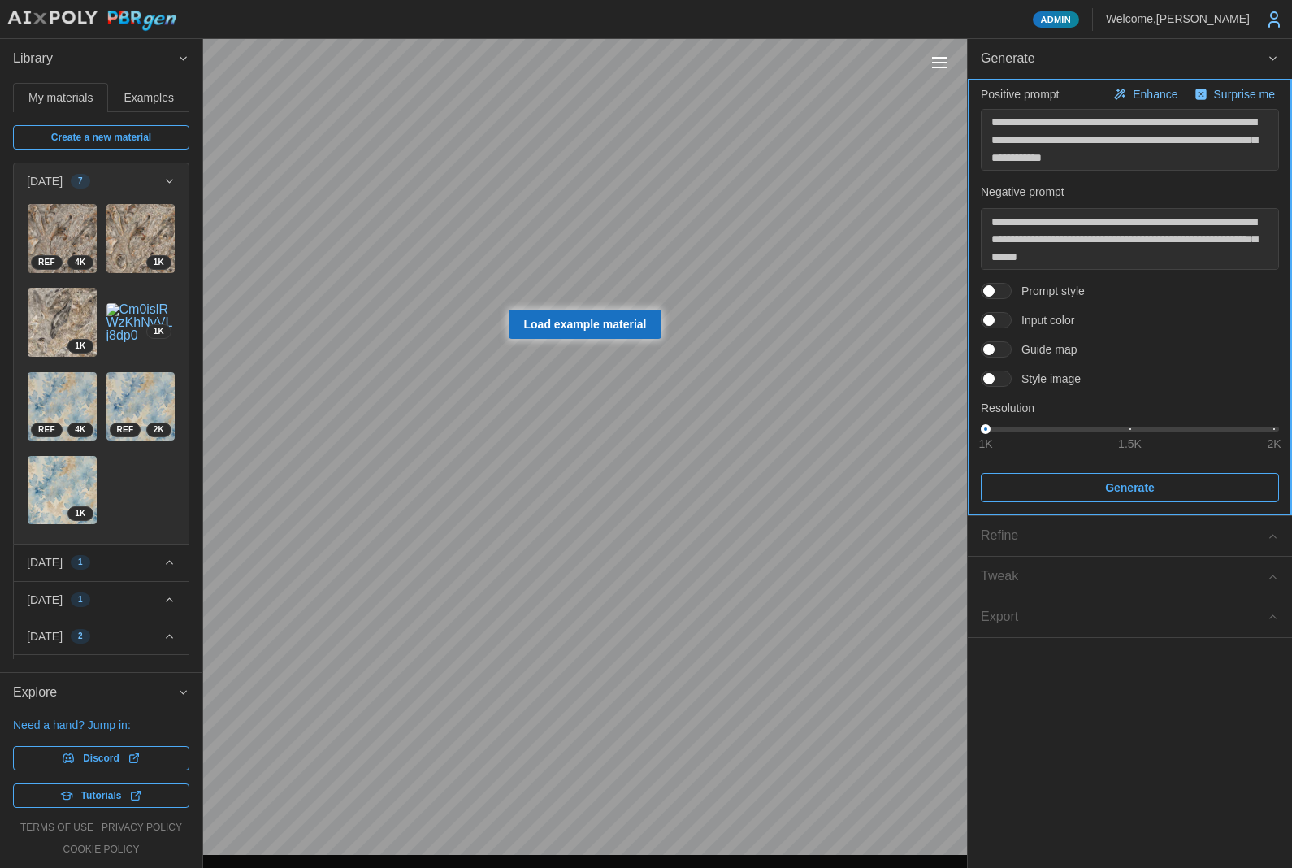  Describe the element at coordinates (62, 322) in the screenshot. I see `img: EuhqecimirXSJISmmvsR` at that location.